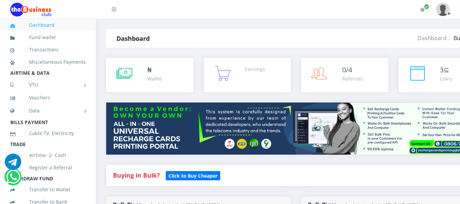 The height and width of the screenshot is (204, 460). Describe the element at coordinates (422, 10) in the screenshot. I see `i: Renew/Upgrade Subscription` at that location.